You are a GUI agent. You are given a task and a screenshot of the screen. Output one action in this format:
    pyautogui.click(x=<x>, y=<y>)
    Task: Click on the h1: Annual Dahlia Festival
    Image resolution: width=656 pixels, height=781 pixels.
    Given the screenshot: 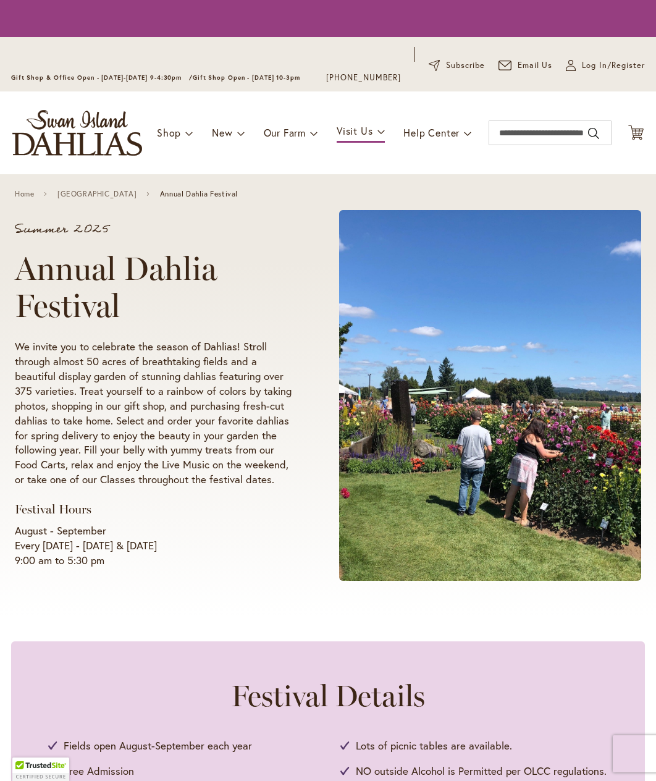 What is the action you would take?
    pyautogui.click(x=153, y=287)
    